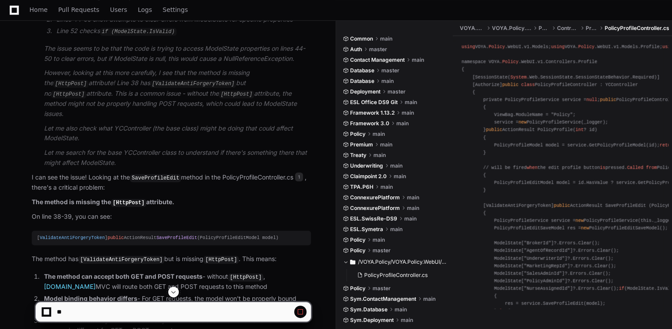  I want to click on span: ESL Office DS9 Git, so click(374, 102).